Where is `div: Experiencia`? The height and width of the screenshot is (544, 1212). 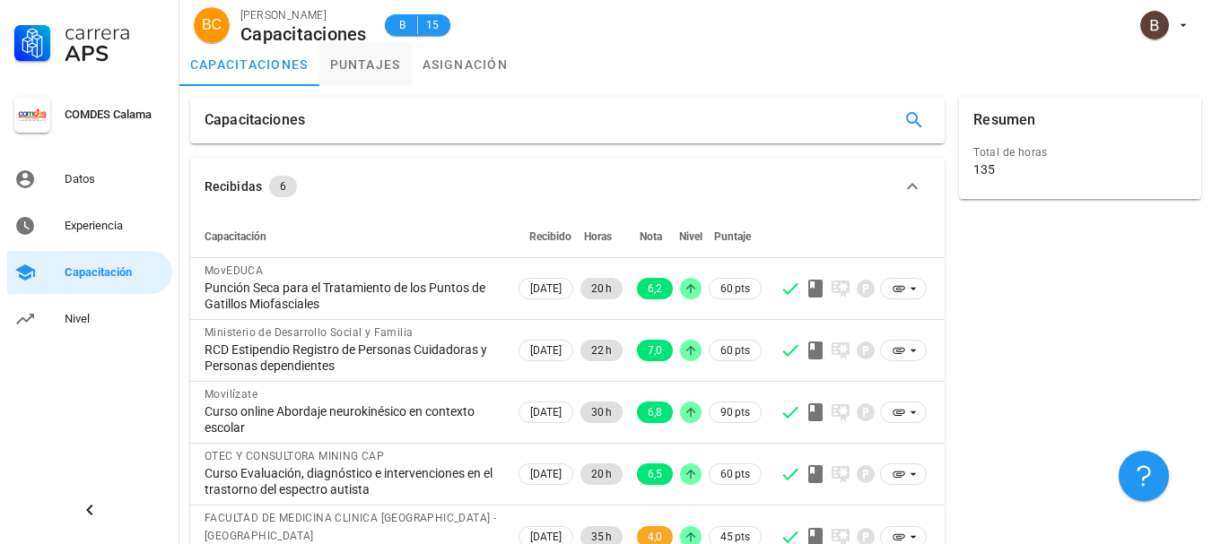
div: Experiencia is located at coordinates (115, 226).